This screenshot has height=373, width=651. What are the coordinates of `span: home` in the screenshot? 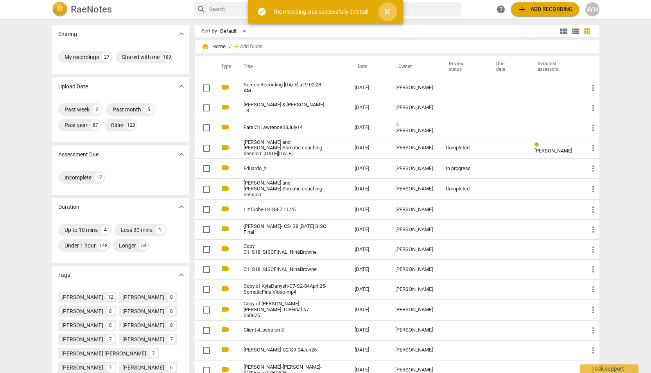 It's located at (205, 47).